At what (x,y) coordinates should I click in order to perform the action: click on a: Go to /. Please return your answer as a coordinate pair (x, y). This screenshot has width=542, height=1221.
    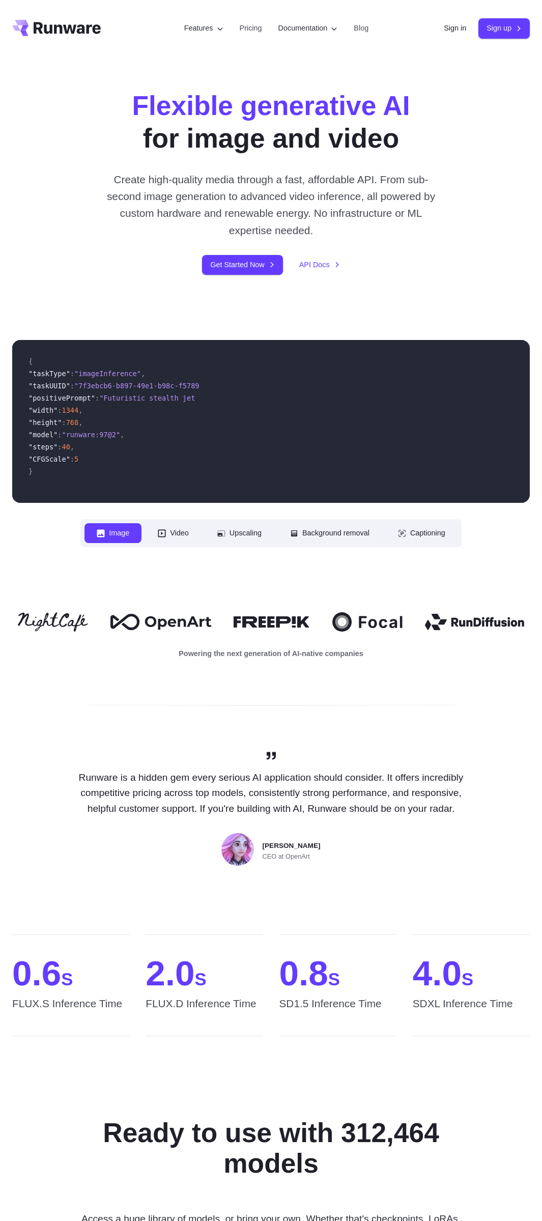
    Looking at the image, I should click on (57, 28).